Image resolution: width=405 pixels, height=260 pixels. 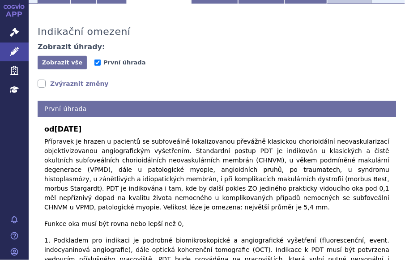 What do you see at coordinates (62, 63) in the screenshot?
I see `button: Zobrazit vše` at bounding box center [62, 63].